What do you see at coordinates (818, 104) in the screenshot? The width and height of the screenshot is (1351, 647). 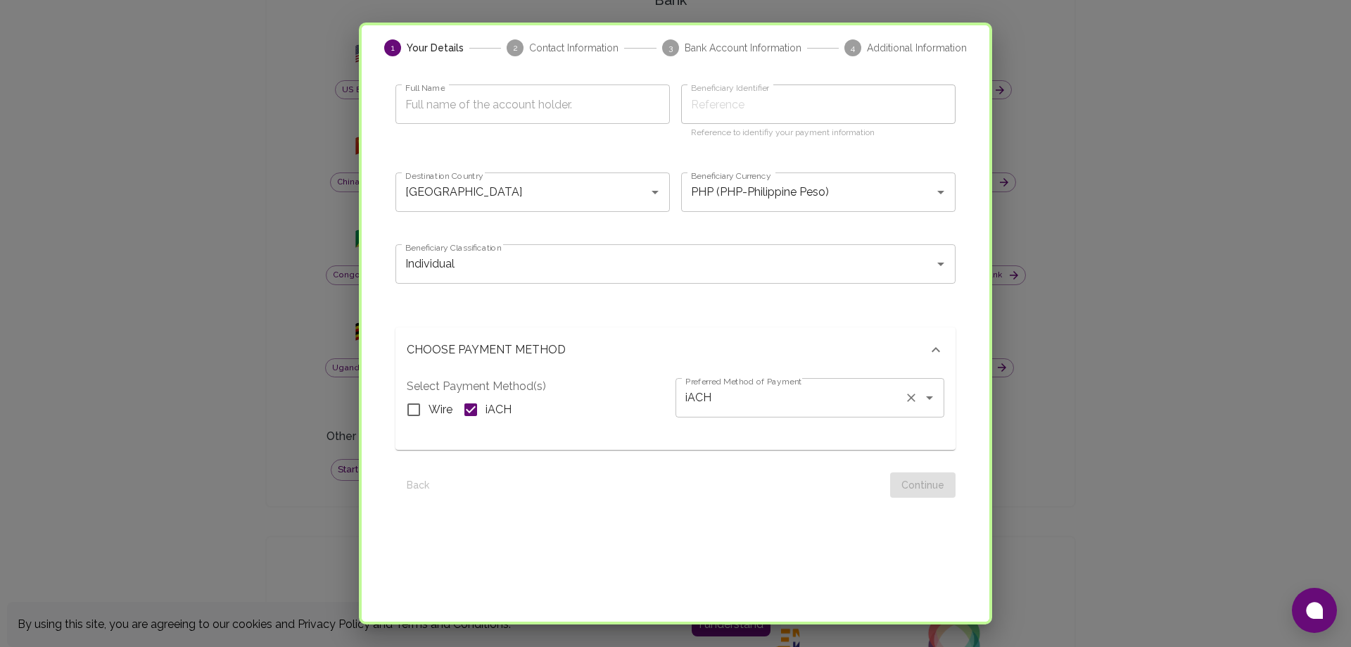 I see `input: Reference` at bounding box center [818, 104].